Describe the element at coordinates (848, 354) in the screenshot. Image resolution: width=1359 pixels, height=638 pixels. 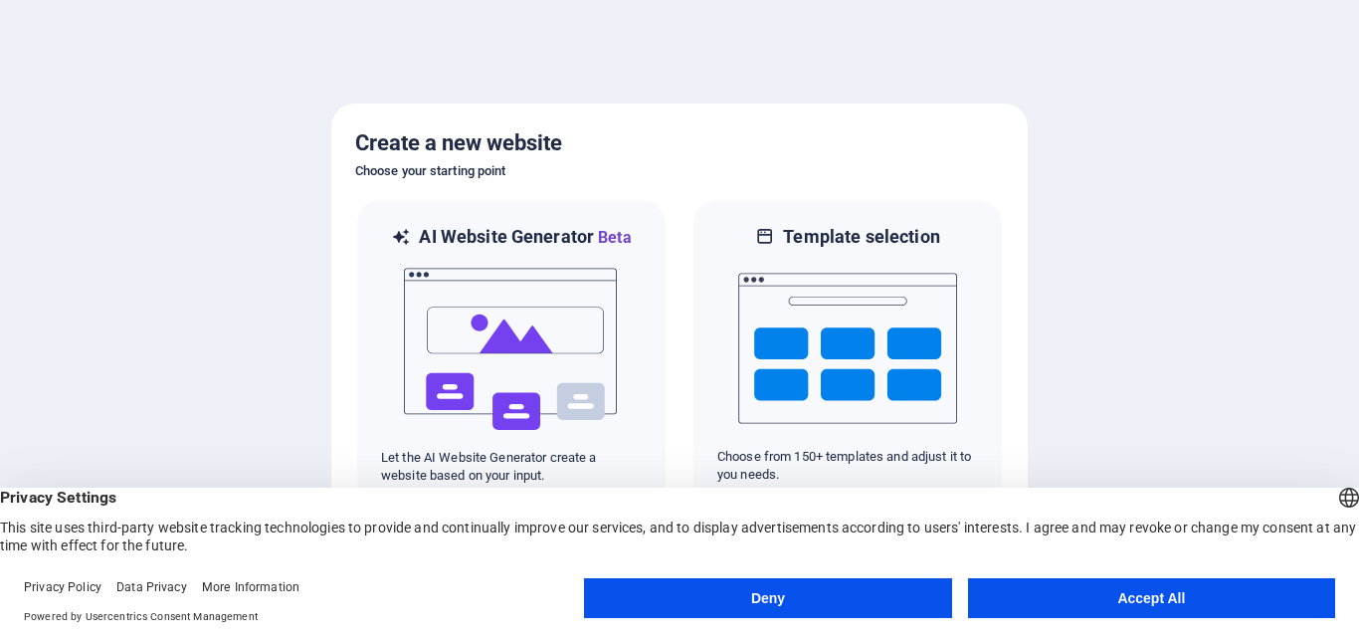
I see `div: Template selectionChoose from 150+ templates and adjust it to you needs.` at that location.